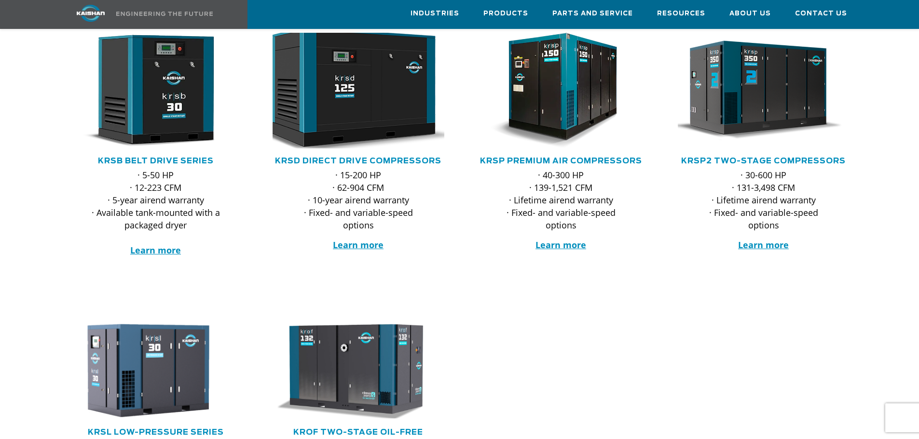 This screenshot has height=439, width=919. Describe the element at coordinates (165, 14) in the screenshot. I see `img: Engineering the future` at that location.